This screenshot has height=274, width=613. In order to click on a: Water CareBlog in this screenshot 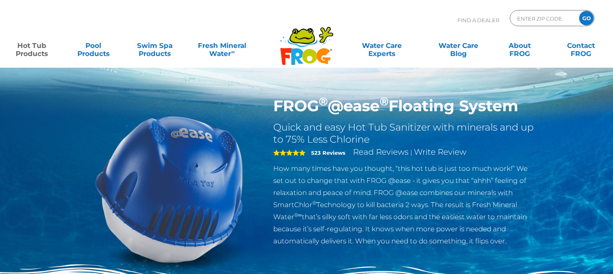, I will do `click(458, 46)`.